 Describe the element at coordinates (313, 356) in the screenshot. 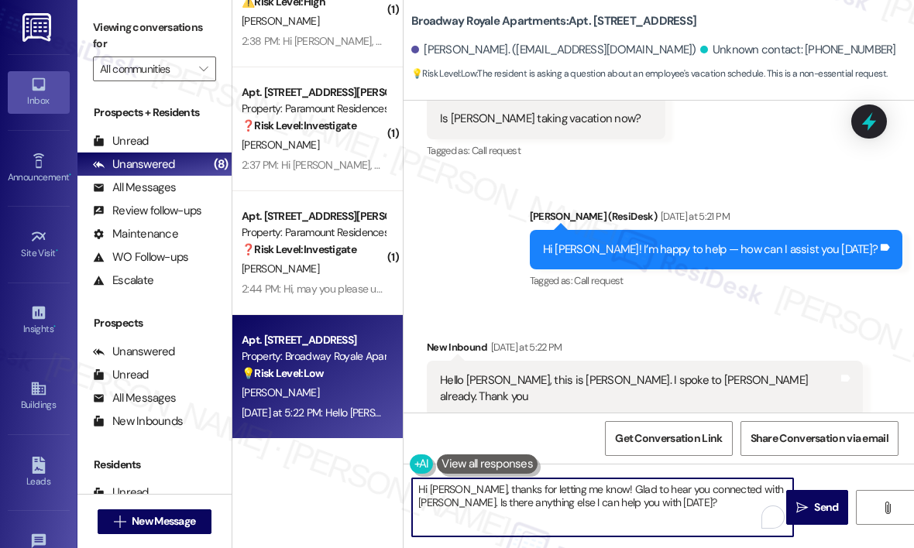

I see `div: Property: Broadway Royale Apartments` at that location.